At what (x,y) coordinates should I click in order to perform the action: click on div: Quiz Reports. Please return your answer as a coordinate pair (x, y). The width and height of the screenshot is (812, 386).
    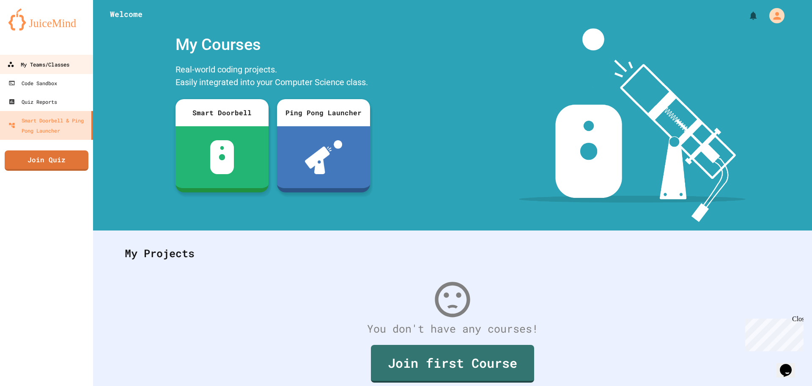
    Looking at the image, I should click on (33, 102).